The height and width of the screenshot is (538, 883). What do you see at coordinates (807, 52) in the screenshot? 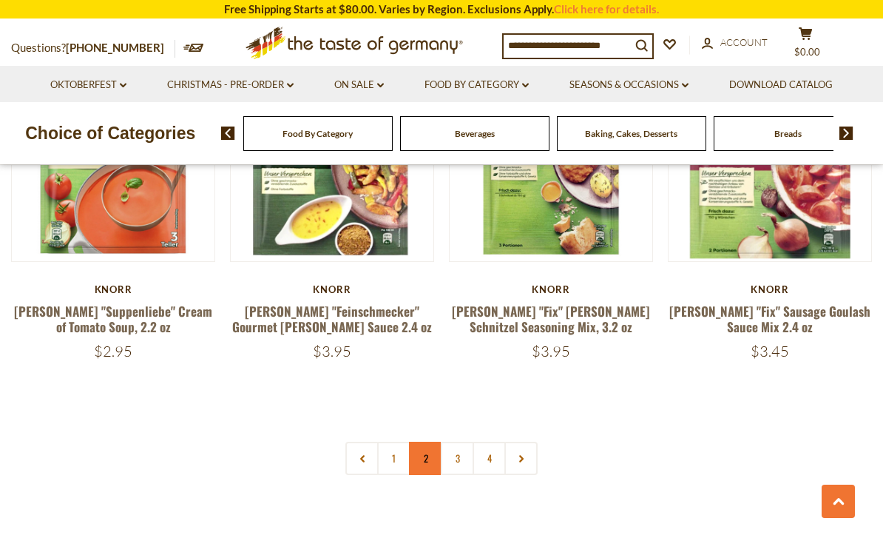
I see `span: $0.00` at bounding box center [807, 52].